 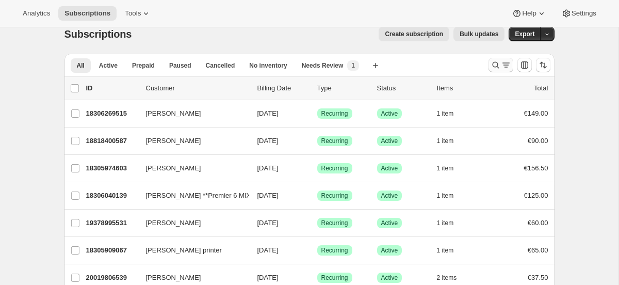 What do you see at coordinates (112, 277) in the screenshot?
I see `p: 20019806539` at bounding box center [112, 277].